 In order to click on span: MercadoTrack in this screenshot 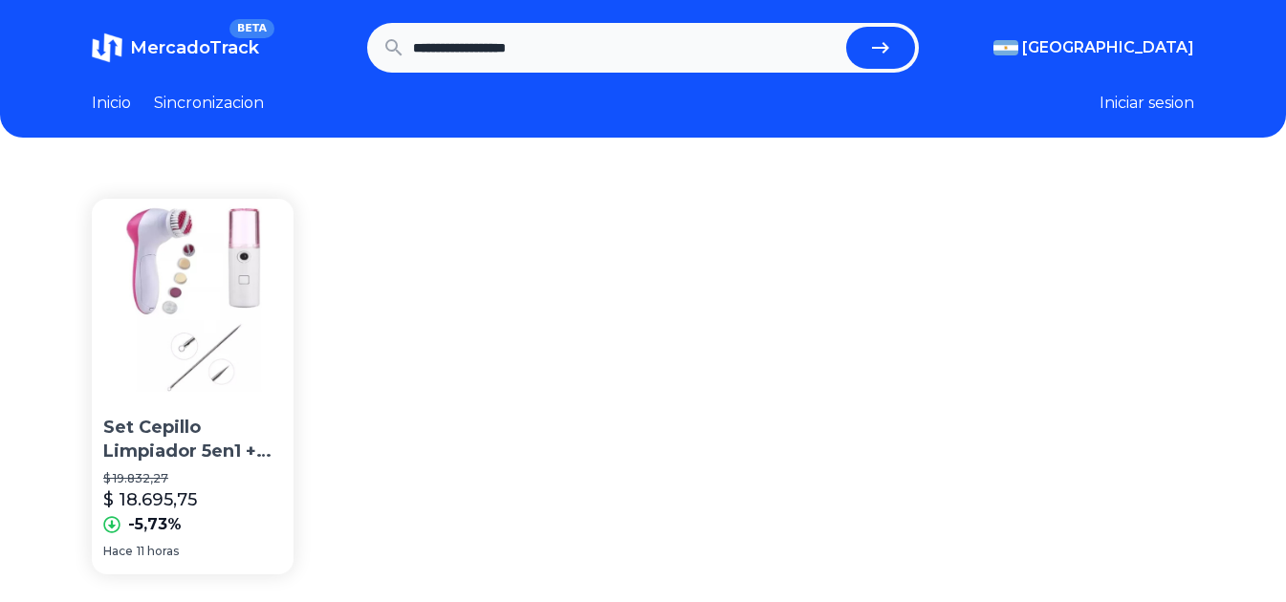, I will do `click(194, 48)`.